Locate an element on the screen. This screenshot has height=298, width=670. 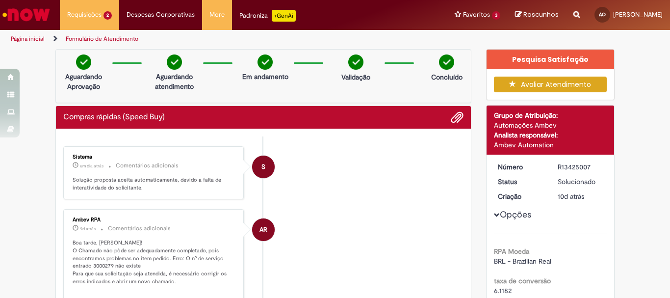
p: Em andamento is located at coordinates (265, 77).